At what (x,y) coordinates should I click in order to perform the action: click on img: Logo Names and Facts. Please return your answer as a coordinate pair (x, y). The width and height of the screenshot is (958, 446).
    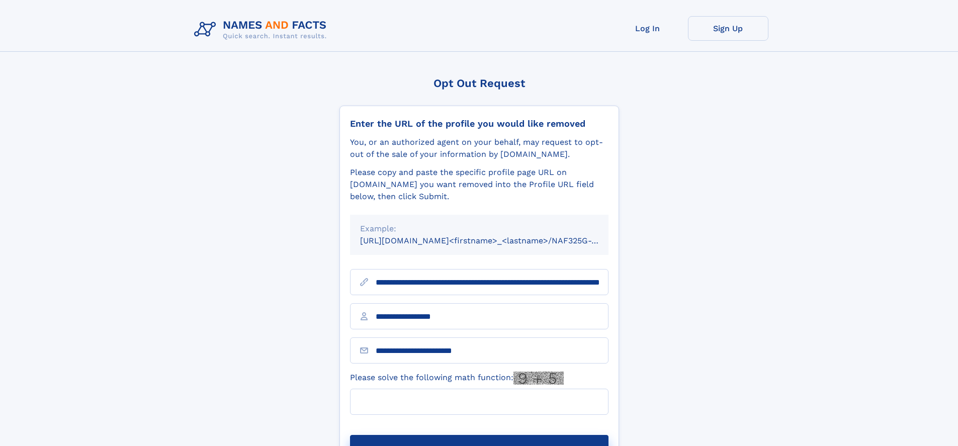
    Looking at the image, I should click on (262, 30).